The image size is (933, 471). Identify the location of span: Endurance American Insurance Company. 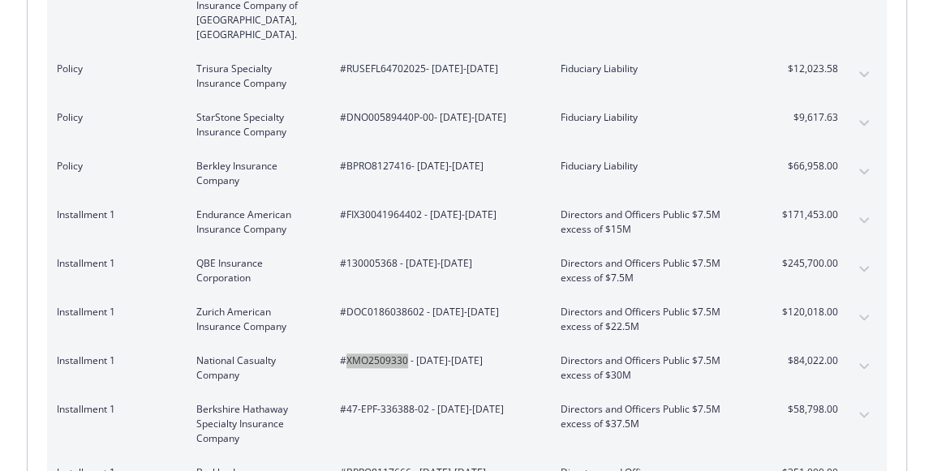
(255, 222).